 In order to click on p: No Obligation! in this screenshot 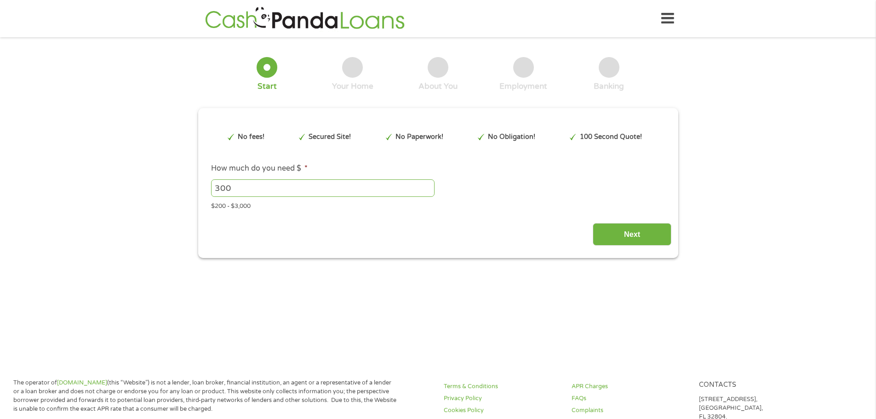, I will do `click(511, 137)`.